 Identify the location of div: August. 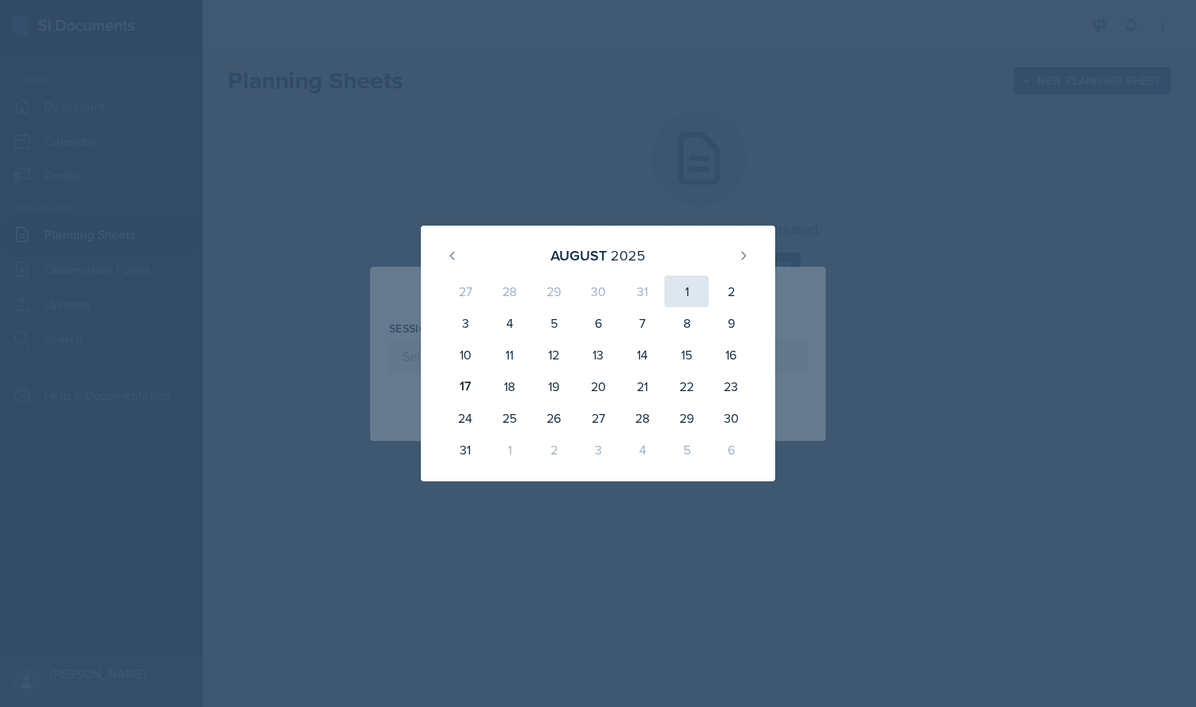
(578, 255).